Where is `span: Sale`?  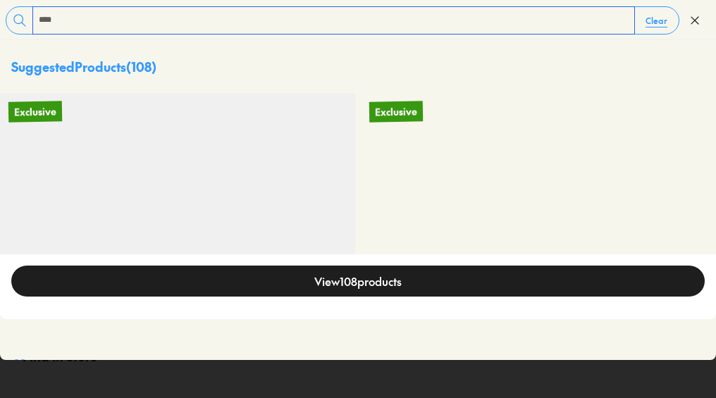
span: Sale is located at coordinates (30, 310).